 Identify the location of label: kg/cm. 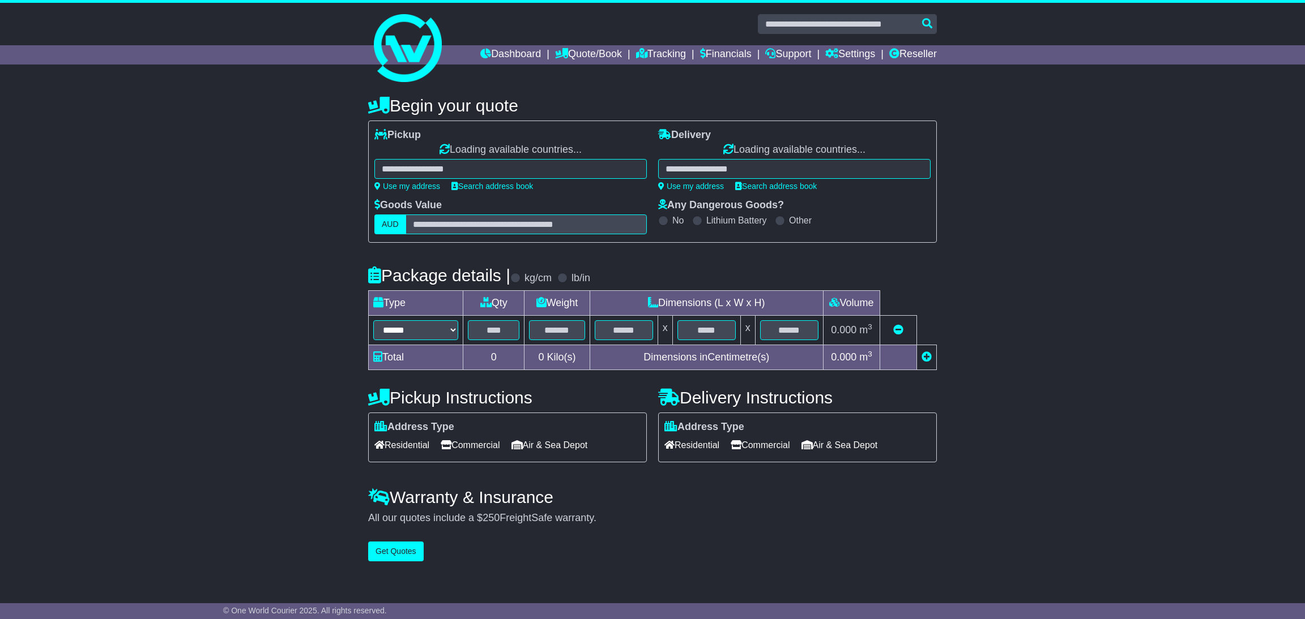
(538, 279).